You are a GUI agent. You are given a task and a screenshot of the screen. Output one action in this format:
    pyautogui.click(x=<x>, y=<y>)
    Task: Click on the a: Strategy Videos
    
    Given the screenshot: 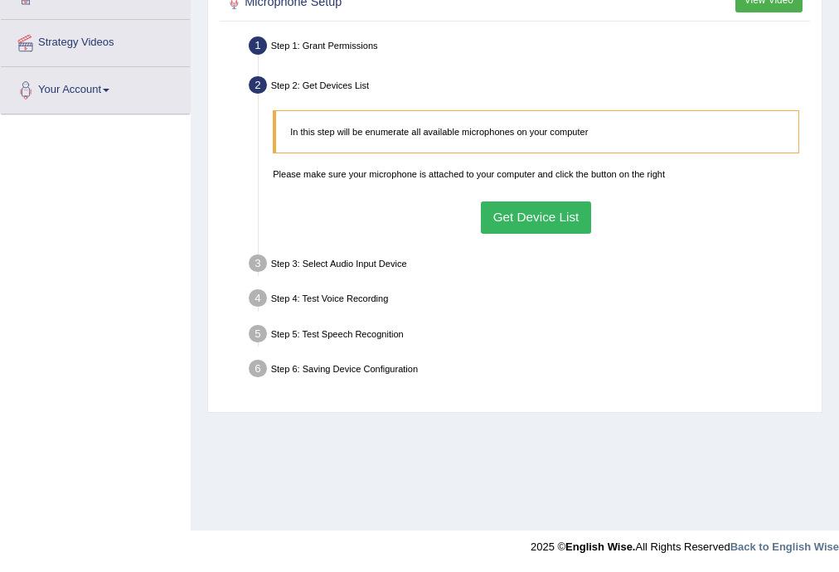 What is the action you would take?
    pyautogui.click(x=95, y=41)
    